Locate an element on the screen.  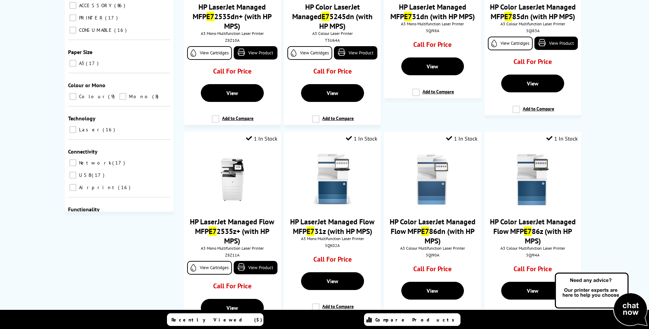
div: T3U64A is located at coordinates (332, 40).